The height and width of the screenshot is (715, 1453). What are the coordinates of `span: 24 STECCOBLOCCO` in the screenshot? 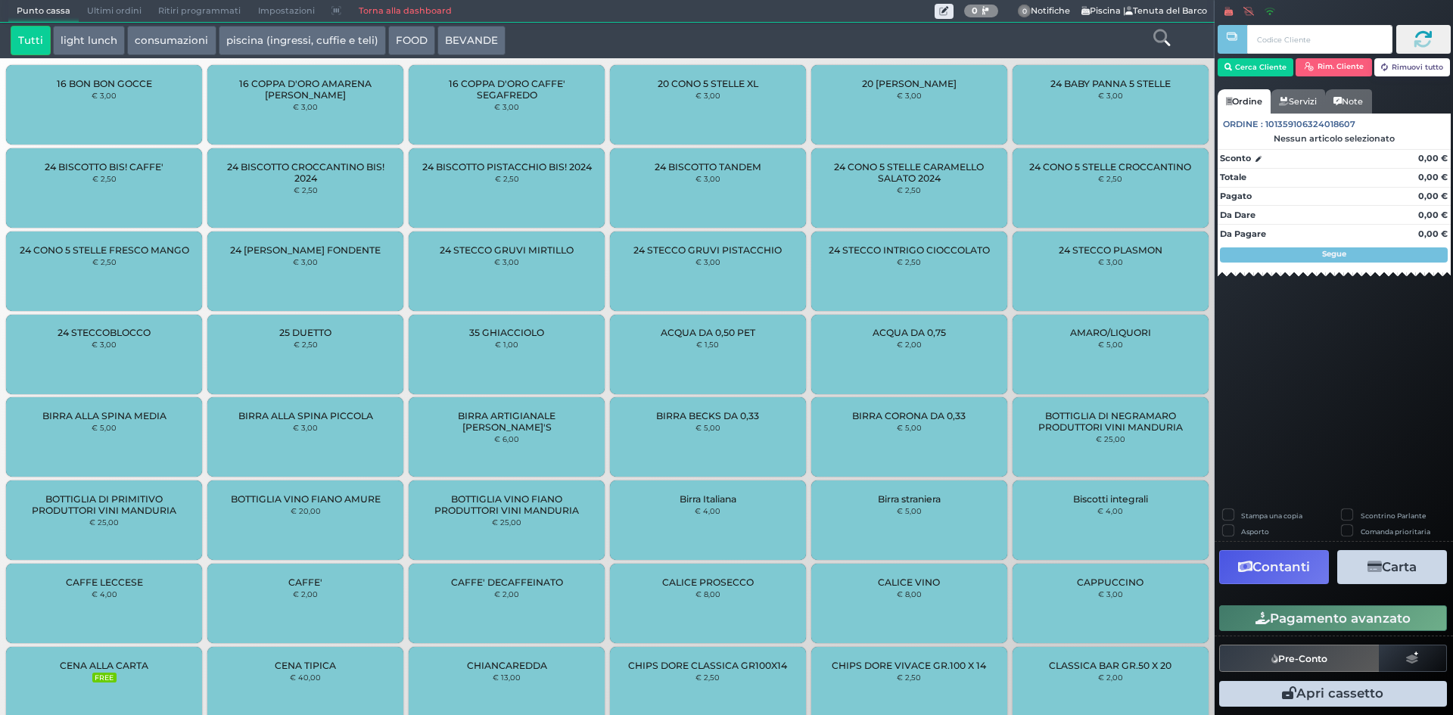 It's located at (104, 332).